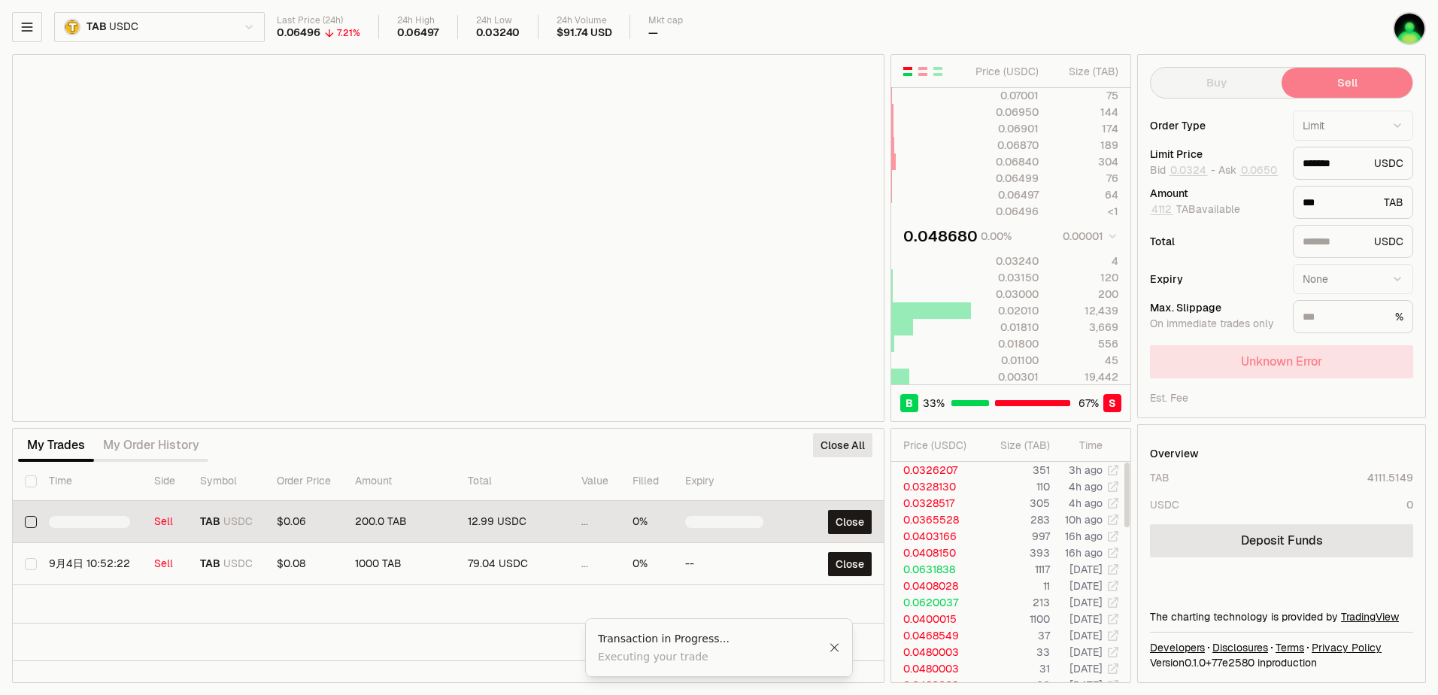 The width and height of the screenshot is (1438, 695). I want to click on div: Expiry, so click(1216, 279).